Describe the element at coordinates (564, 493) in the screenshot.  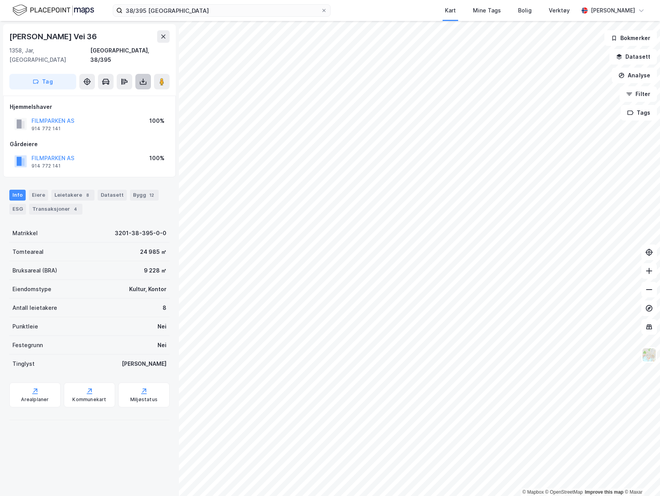
I see `a: OpenStreetMap` at that location.